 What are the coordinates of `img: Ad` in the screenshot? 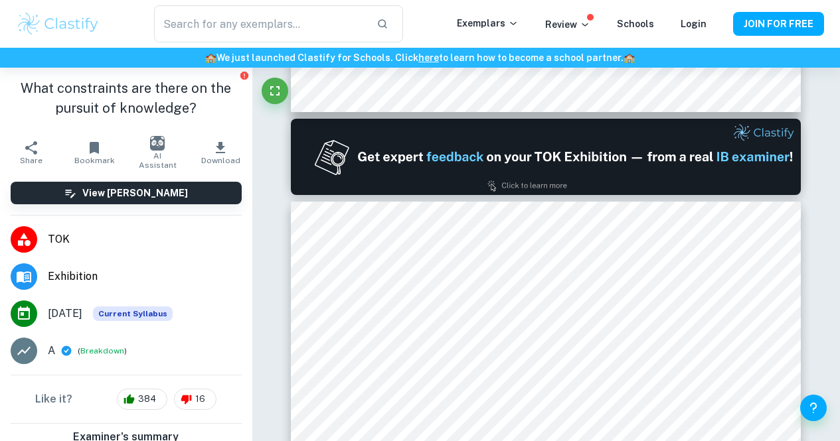 It's located at (546, 157).